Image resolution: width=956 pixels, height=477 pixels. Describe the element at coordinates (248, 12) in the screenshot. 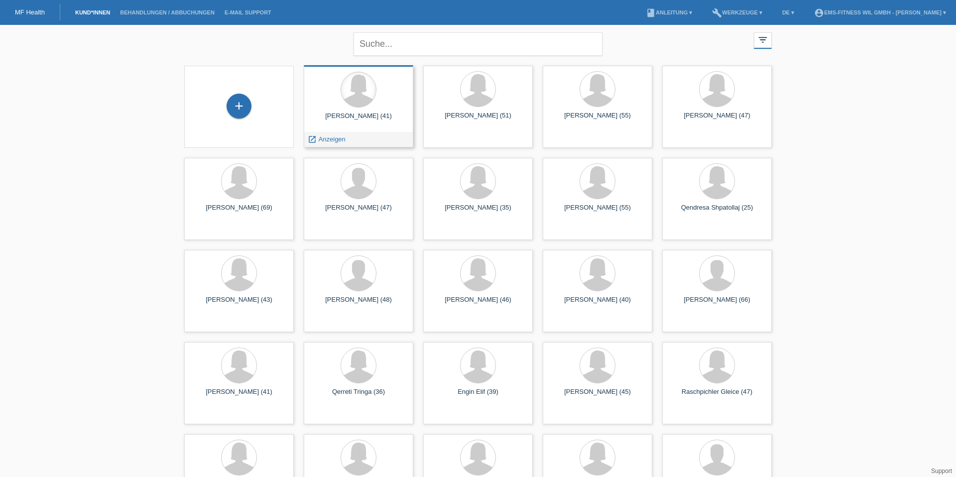

I see `a: E-Mail Support` at that location.